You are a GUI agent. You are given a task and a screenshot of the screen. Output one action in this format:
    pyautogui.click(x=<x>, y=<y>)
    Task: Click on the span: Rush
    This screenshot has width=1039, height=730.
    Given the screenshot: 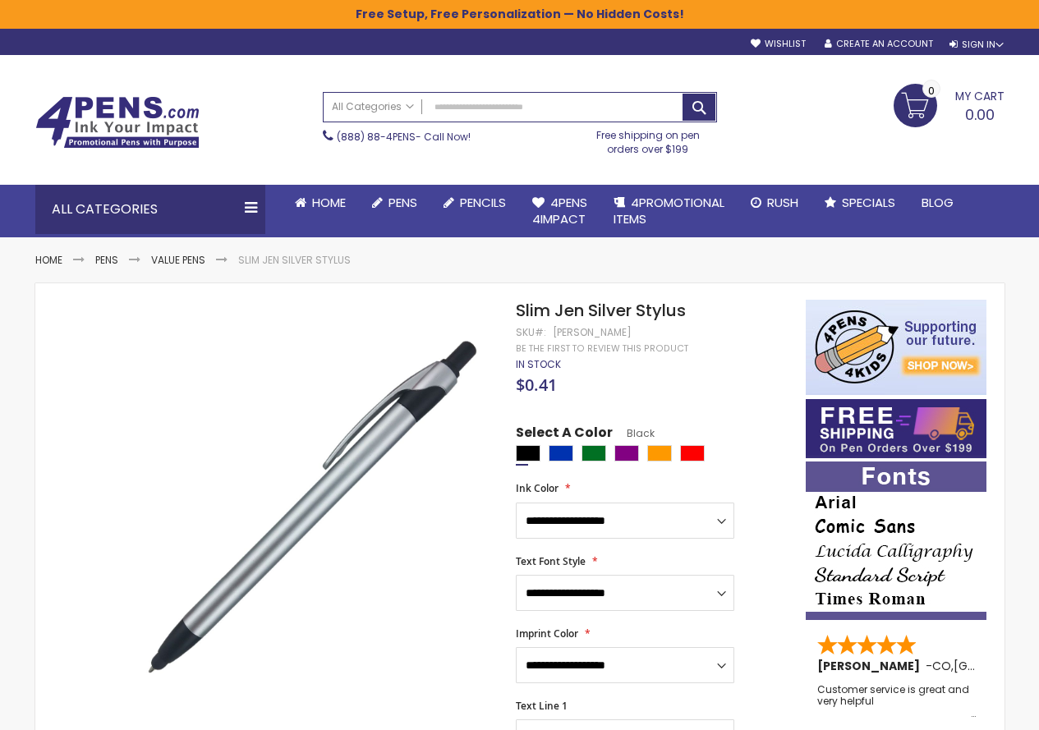 What is the action you would take?
    pyautogui.click(x=783, y=202)
    